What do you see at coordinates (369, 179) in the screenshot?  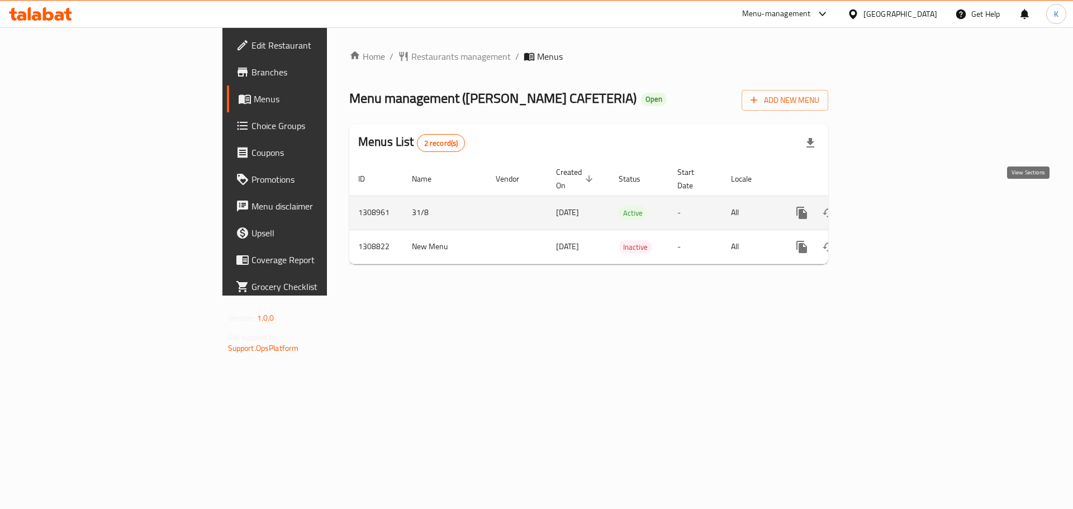 I see `span: ID` at bounding box center [369, 179].